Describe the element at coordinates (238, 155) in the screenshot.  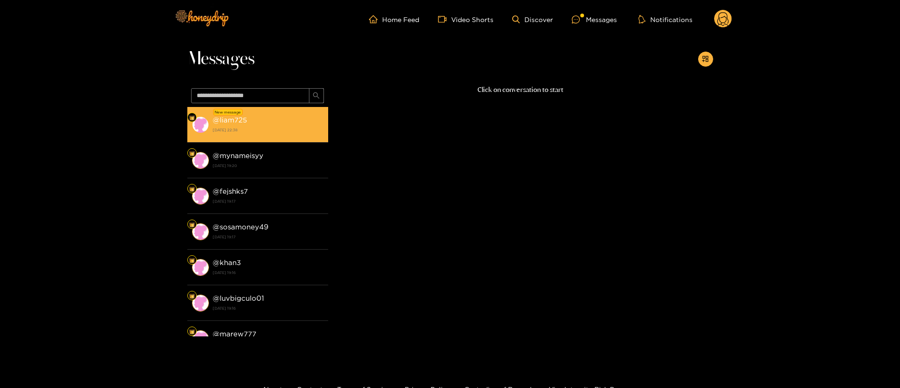
I see `strong: @ mynameisyy` at that location.